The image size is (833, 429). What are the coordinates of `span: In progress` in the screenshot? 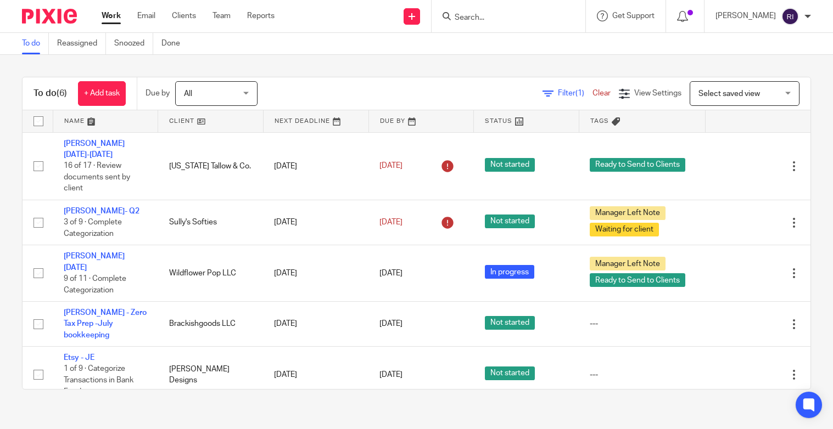 It's located at (510, 272).